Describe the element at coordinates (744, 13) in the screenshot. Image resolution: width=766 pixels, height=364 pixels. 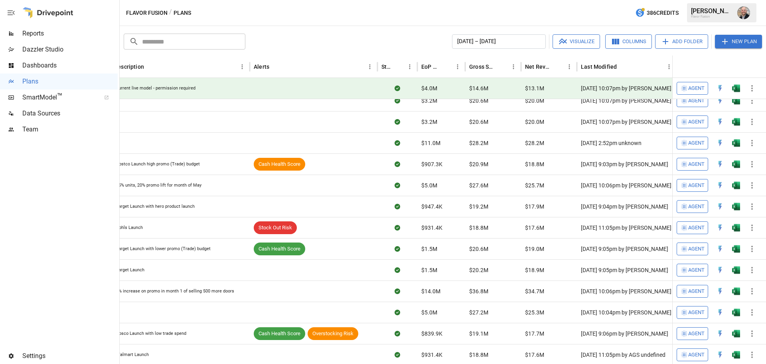
I see `button: Dustin Jacobson` at that location.